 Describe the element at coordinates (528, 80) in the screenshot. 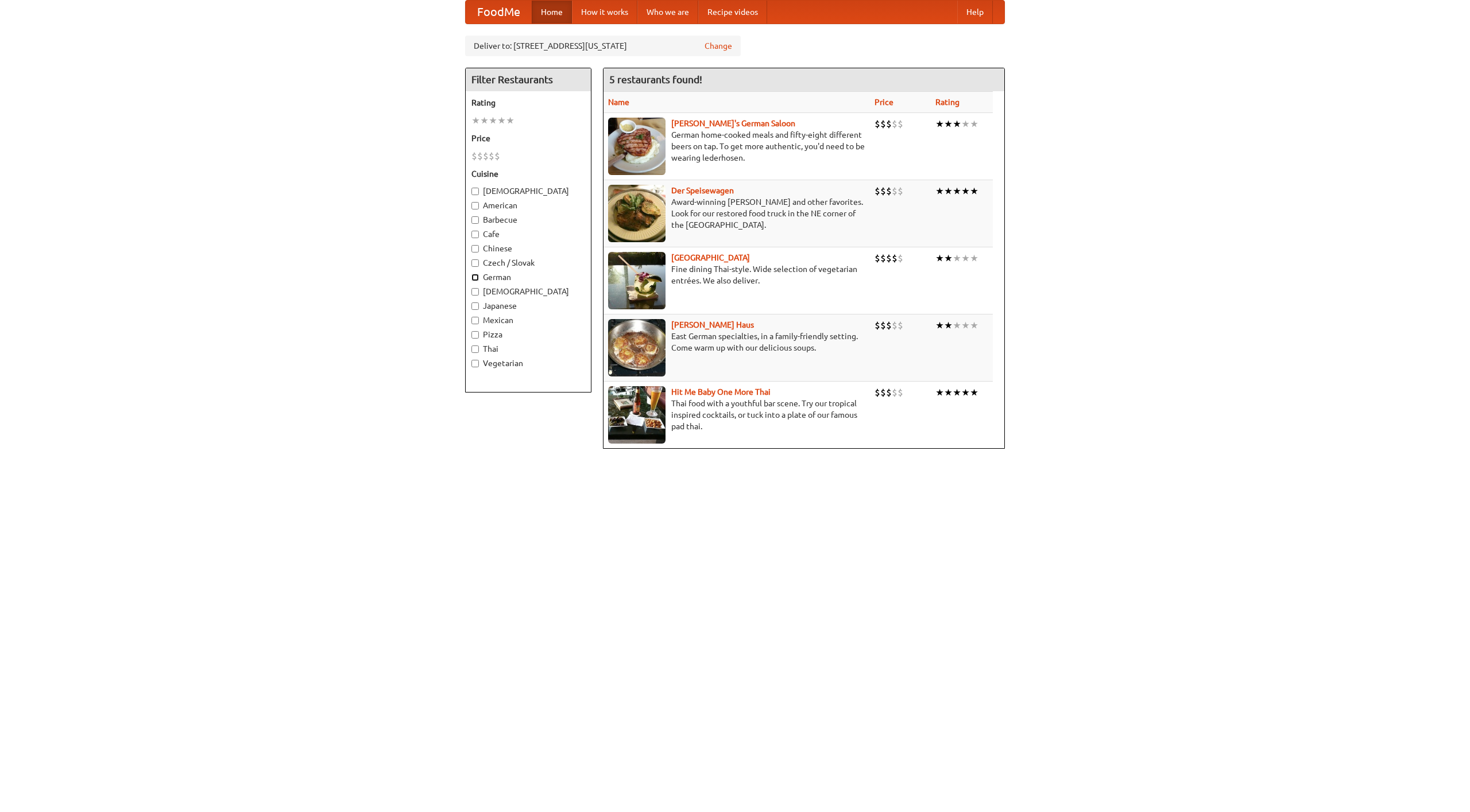

I see `h4: Filter Restaurants` at that location.